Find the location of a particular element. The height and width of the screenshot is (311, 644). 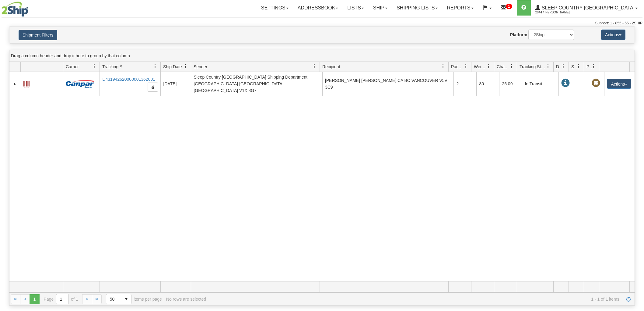

span: Page of 1 is located at coordinates (61, 299).